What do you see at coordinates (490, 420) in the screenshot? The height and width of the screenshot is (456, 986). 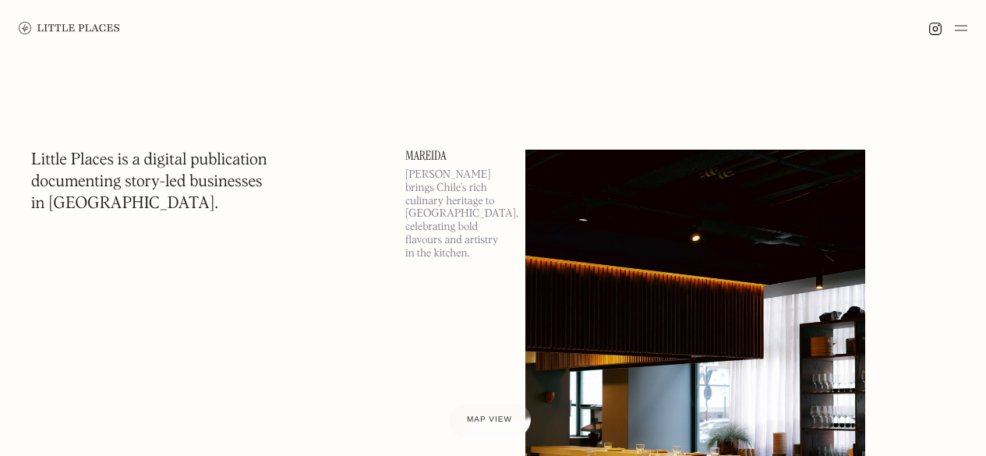 I see `a: Map view` at bounding box center [490, 420].